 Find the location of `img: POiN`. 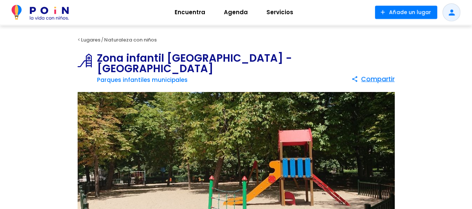

img: POiN is located at coordinates (40, 12).